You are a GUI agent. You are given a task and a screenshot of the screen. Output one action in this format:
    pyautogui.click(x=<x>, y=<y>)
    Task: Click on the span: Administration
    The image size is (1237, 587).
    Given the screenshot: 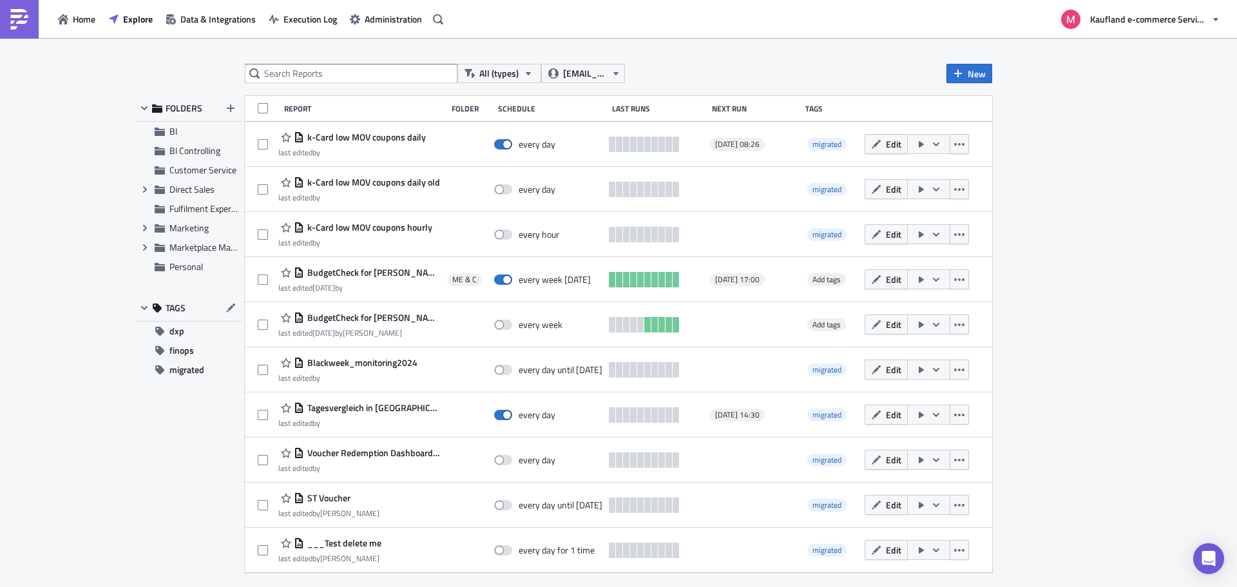 What is the action you would take?
    pyautogui.click(x=393, y=19)
    